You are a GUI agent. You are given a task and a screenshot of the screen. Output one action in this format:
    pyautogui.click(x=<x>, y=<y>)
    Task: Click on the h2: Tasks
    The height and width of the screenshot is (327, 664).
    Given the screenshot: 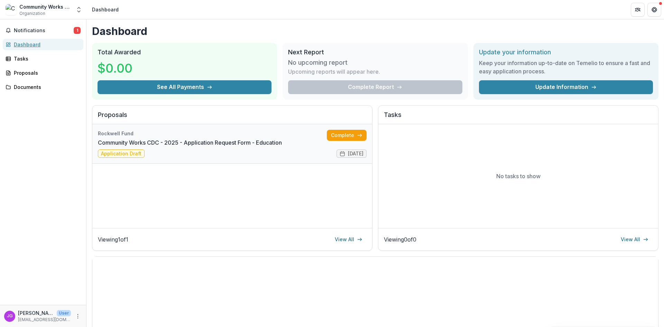 What is the action you would take?
    pyautogui.click(x=518, y=118)
    